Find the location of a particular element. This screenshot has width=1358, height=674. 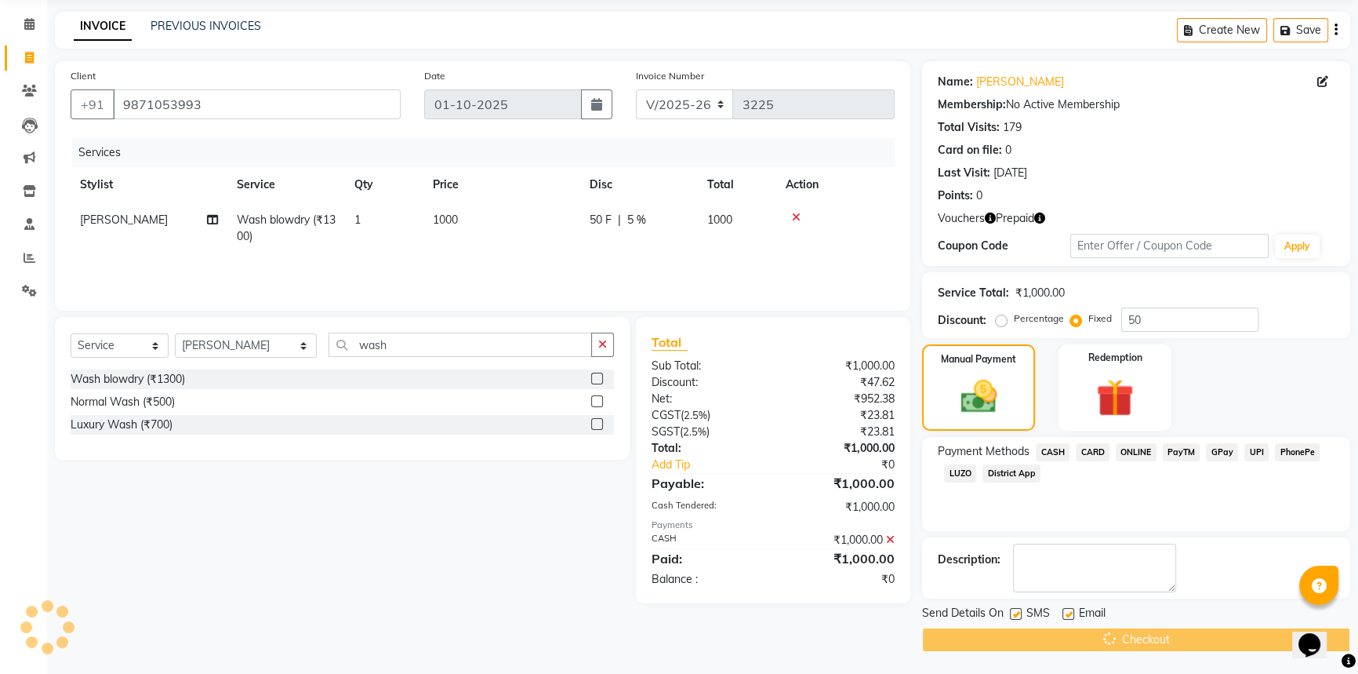

div: Sub Total: is located at coordinates (707, 365).